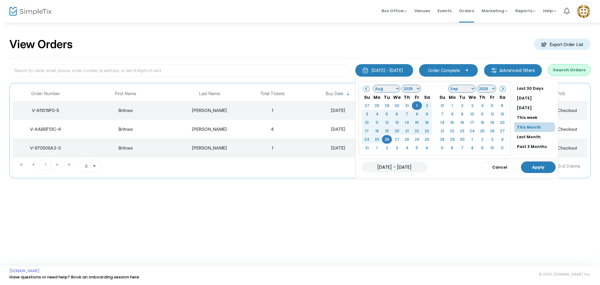 This screenshot has height=285, width=600. I want to click on span: Order Complete, so click(444, 70).